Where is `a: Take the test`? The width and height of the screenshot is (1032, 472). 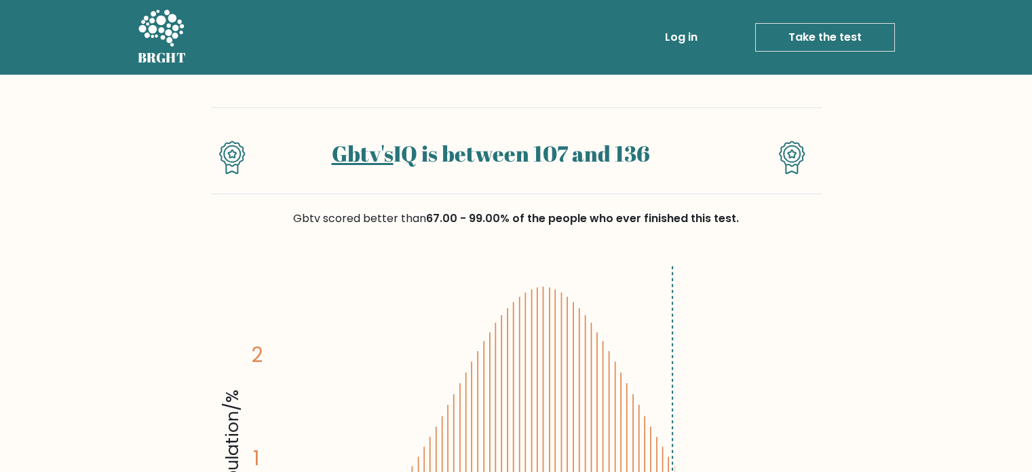
a: Take the test is located at coordinates (825, 37).